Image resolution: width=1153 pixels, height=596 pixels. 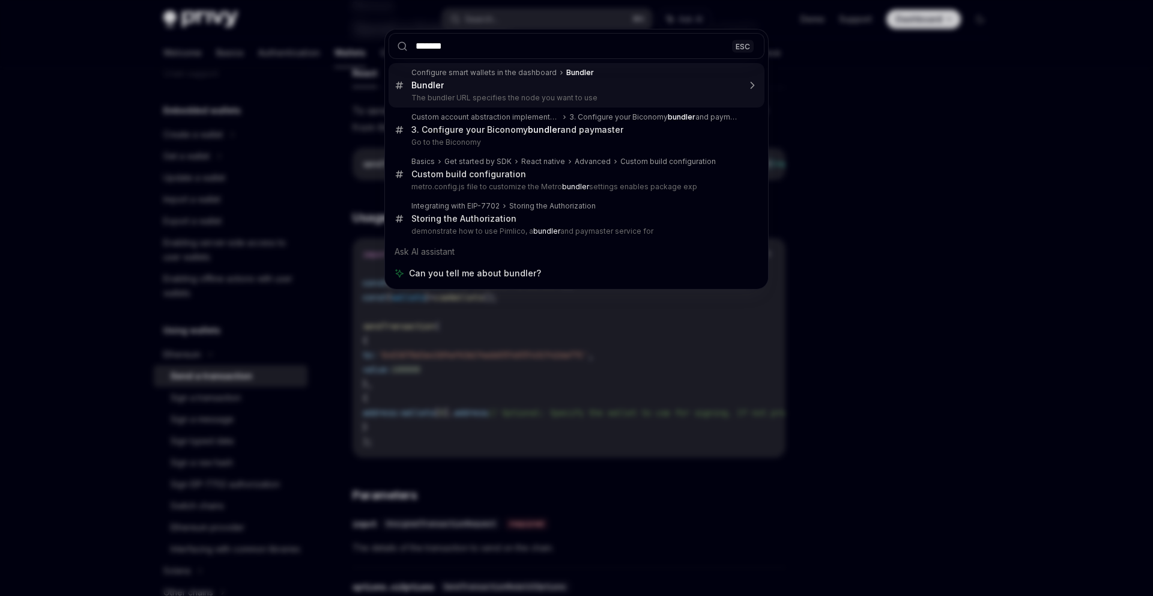 I want to click on div: ESC, so click(x=743, y=46).